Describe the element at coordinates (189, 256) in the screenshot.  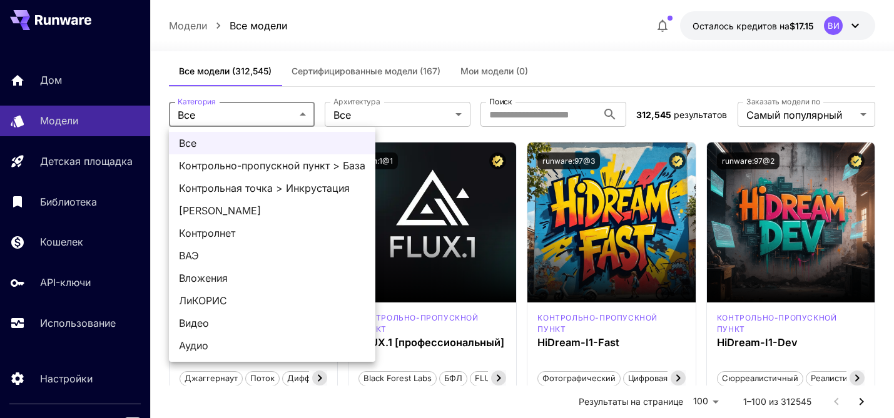
I see `font: ВАЭ` at that location.